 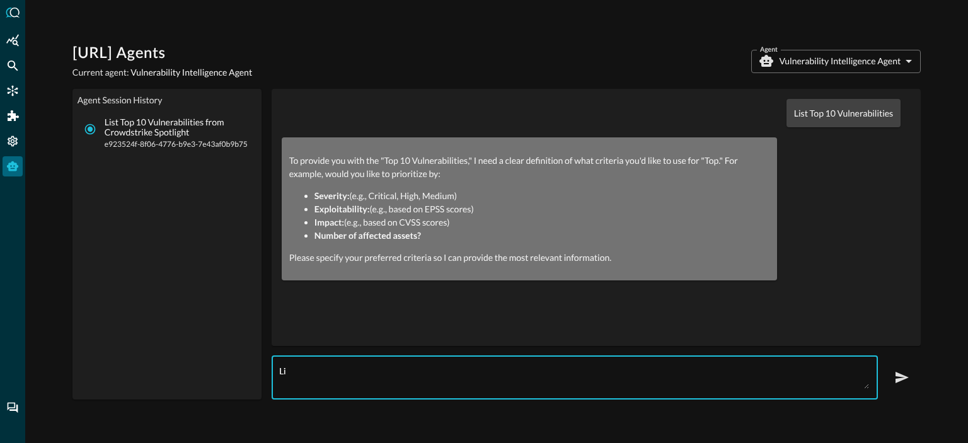 What do you see at coordinates (542, 209) in the screenshot?
I see `li: (e.g., based on EPSS scores)` at bounding box center [542, 209].